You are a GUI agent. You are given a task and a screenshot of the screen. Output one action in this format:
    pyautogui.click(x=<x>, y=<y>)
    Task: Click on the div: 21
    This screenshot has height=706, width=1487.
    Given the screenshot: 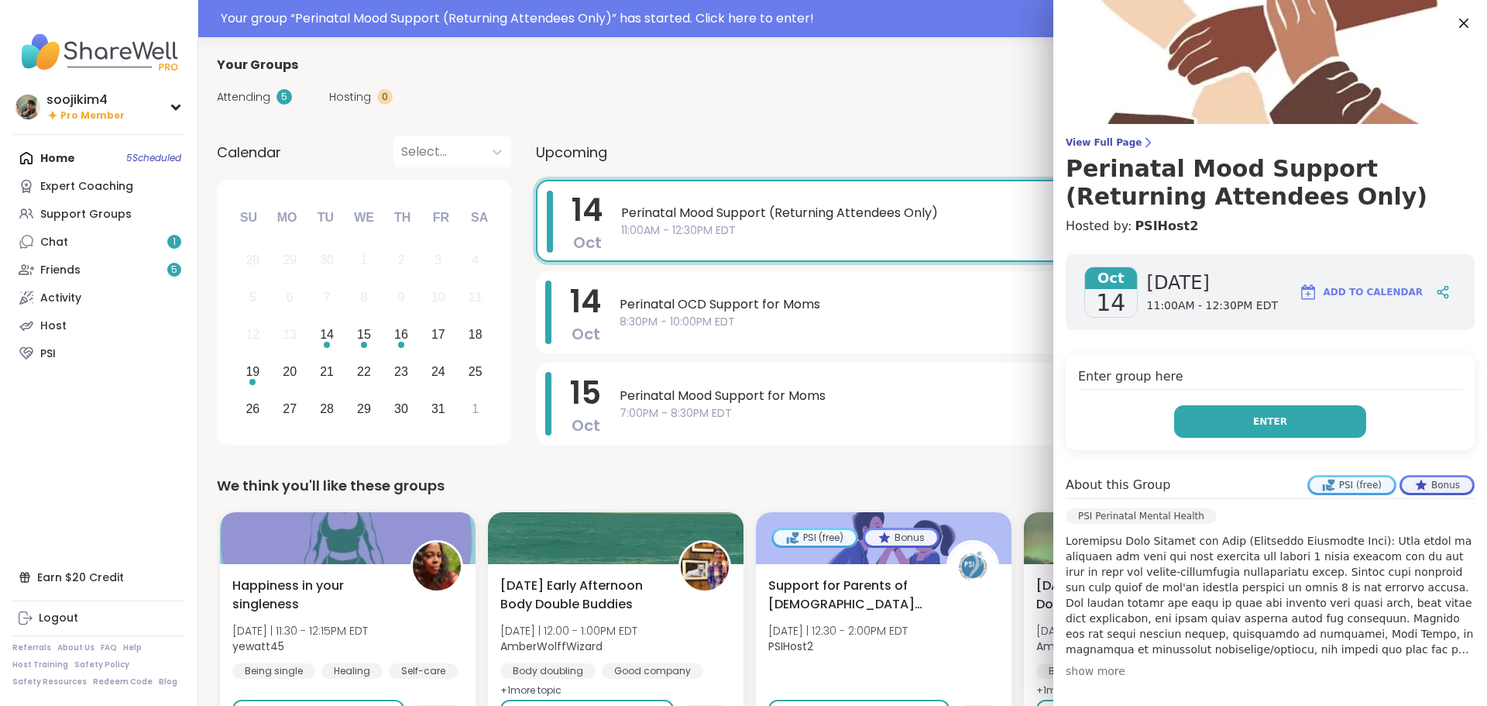 What is the action you would take?
    pyautogui.click(x=327, y=371)
    